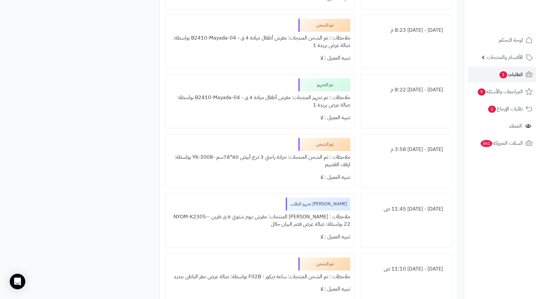 This screenshot has height=299, width=540. What do you see at coordinates (260, 42) in the screenshot?
I see `div: ملاحظات : تم الشحن المنتجات: مفرش أطفال ميادة 4 ق - B2410-Mayada-04 بواسطة: صالة عرض بريدة 1` at bounding box center [260, 42].